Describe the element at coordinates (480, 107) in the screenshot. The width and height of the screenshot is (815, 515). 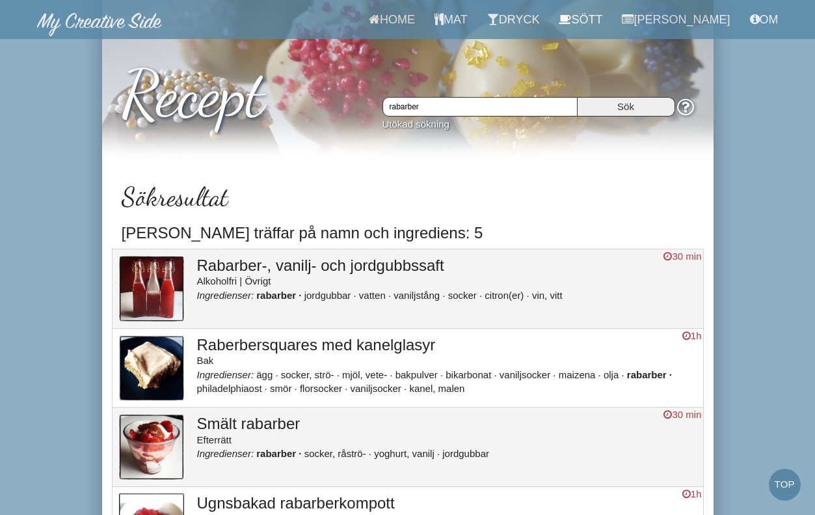
I see `input: Skriv in ingrediens eller receptnamn` at that location.